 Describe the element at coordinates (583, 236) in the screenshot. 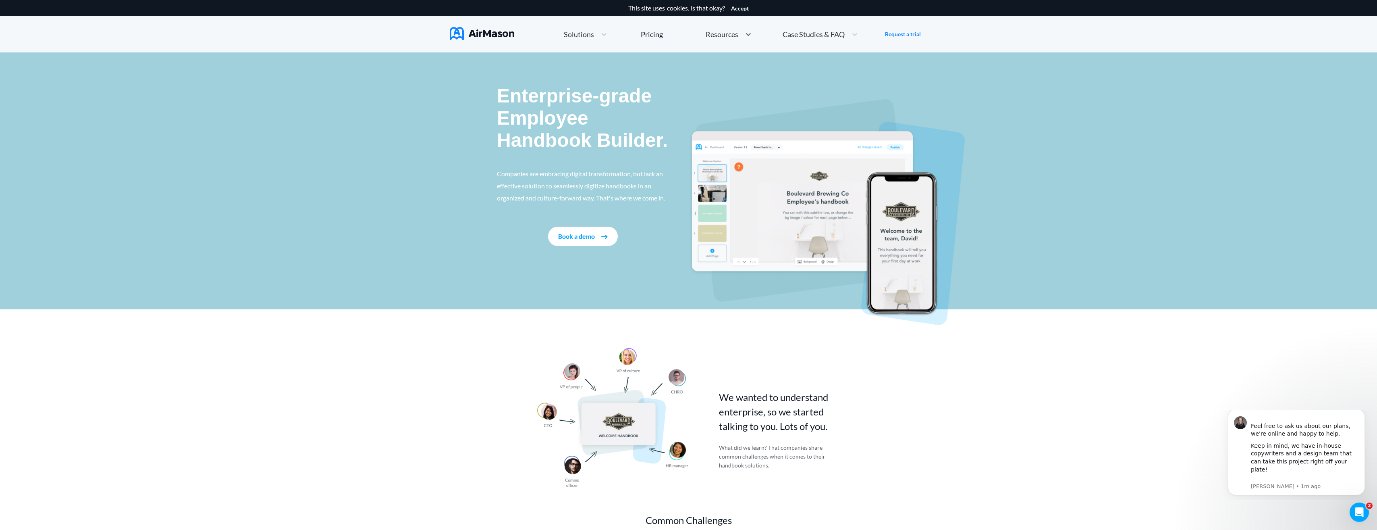

I see `button: Book a demo` at that location.